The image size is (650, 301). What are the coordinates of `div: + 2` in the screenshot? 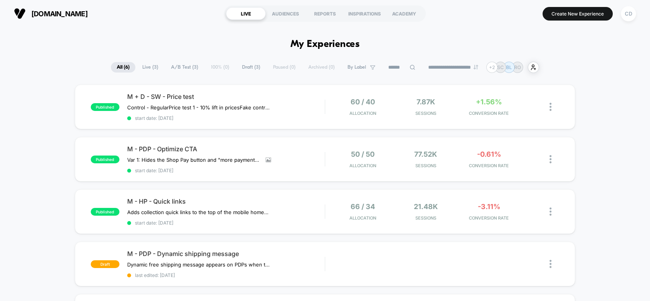 It's located at (492, 67).